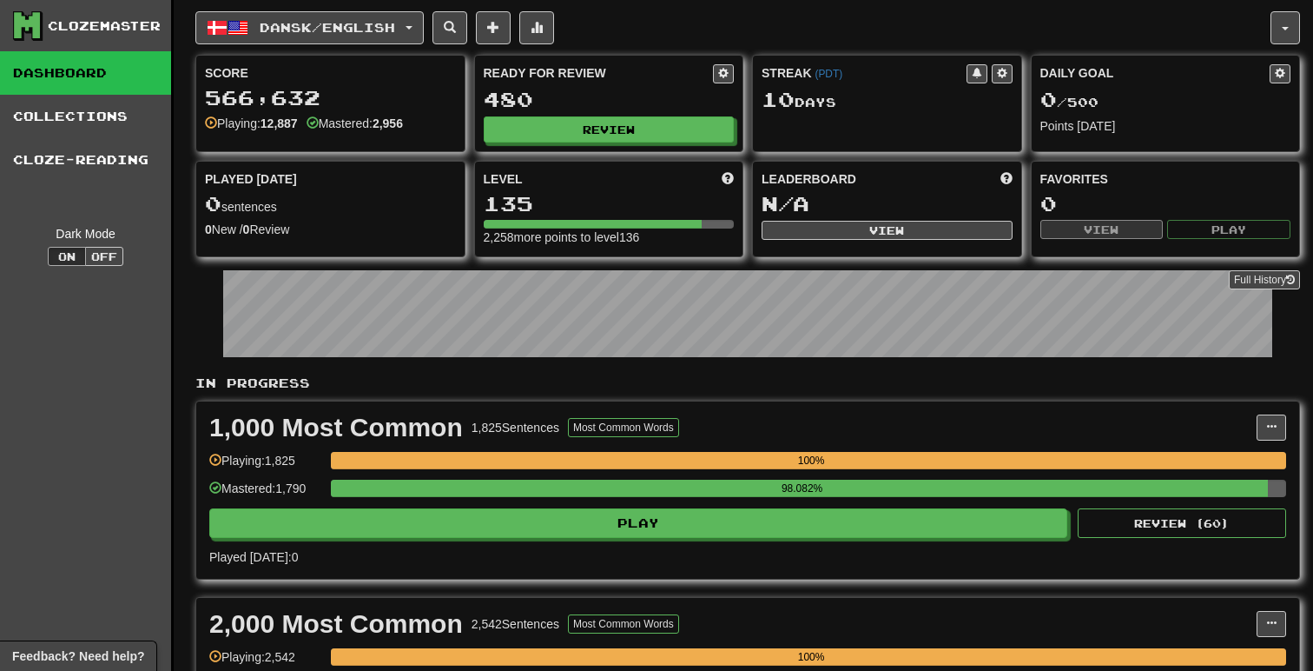 The image size is (1313, 671). I want to click on div: 480, so click(609, 99).